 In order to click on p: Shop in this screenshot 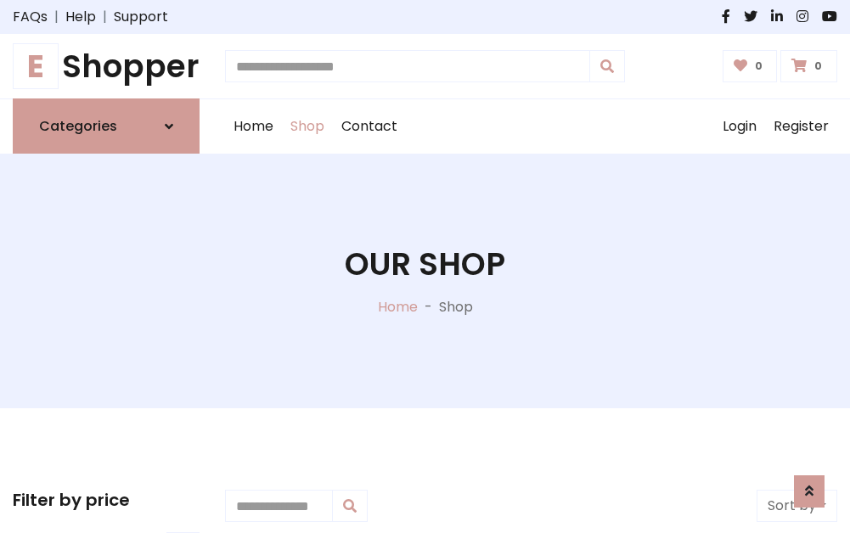, I will do `click(456, 307)`.